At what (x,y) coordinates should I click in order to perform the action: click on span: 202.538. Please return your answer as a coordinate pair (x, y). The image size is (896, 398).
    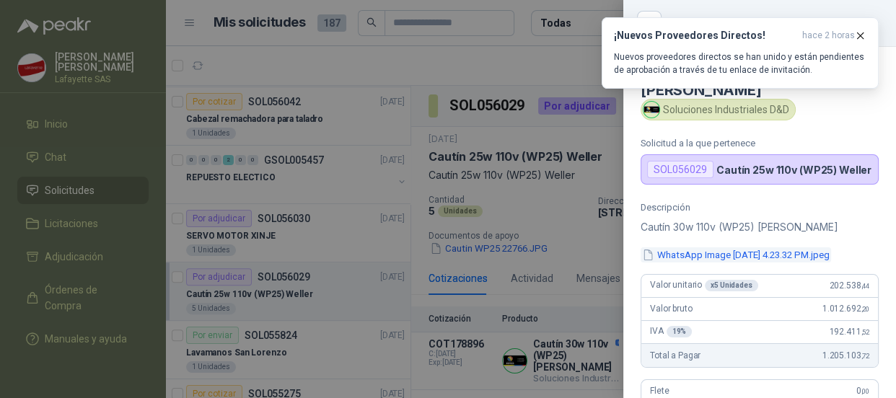
    Looking at the image, I should click on (849, 286).